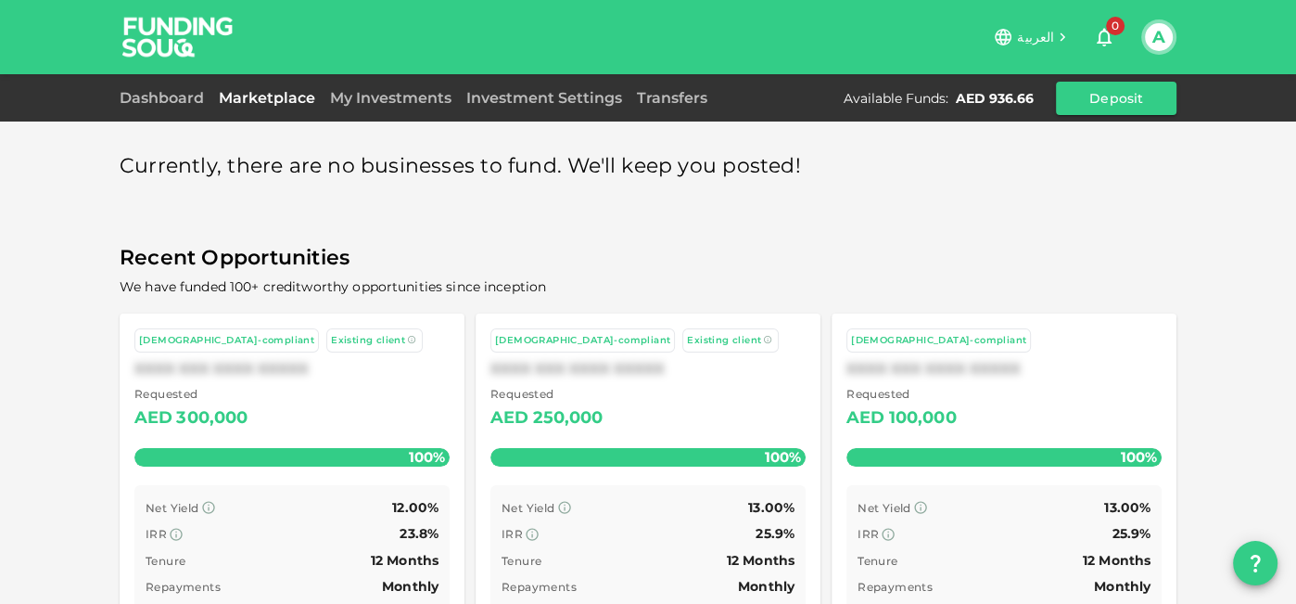 The height and width of the screenshot is (604, 1296). Describe the element at coordinates (568, 418) in the screenshot. I see `div: 250,000` at that location.